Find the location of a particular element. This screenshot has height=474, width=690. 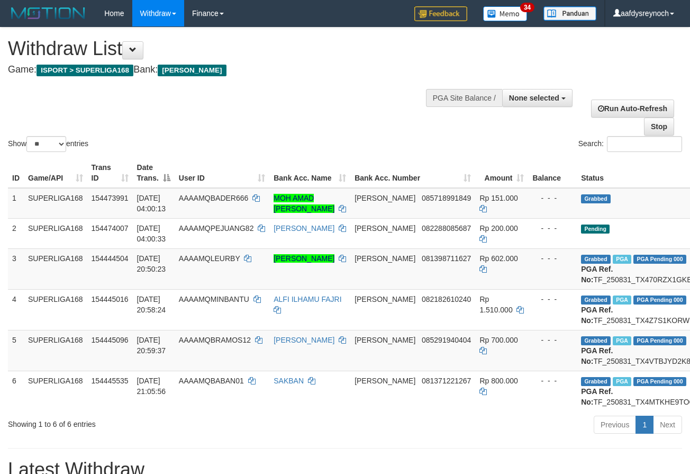

img: Feedback.jpg is located at coordinates (441, 14).